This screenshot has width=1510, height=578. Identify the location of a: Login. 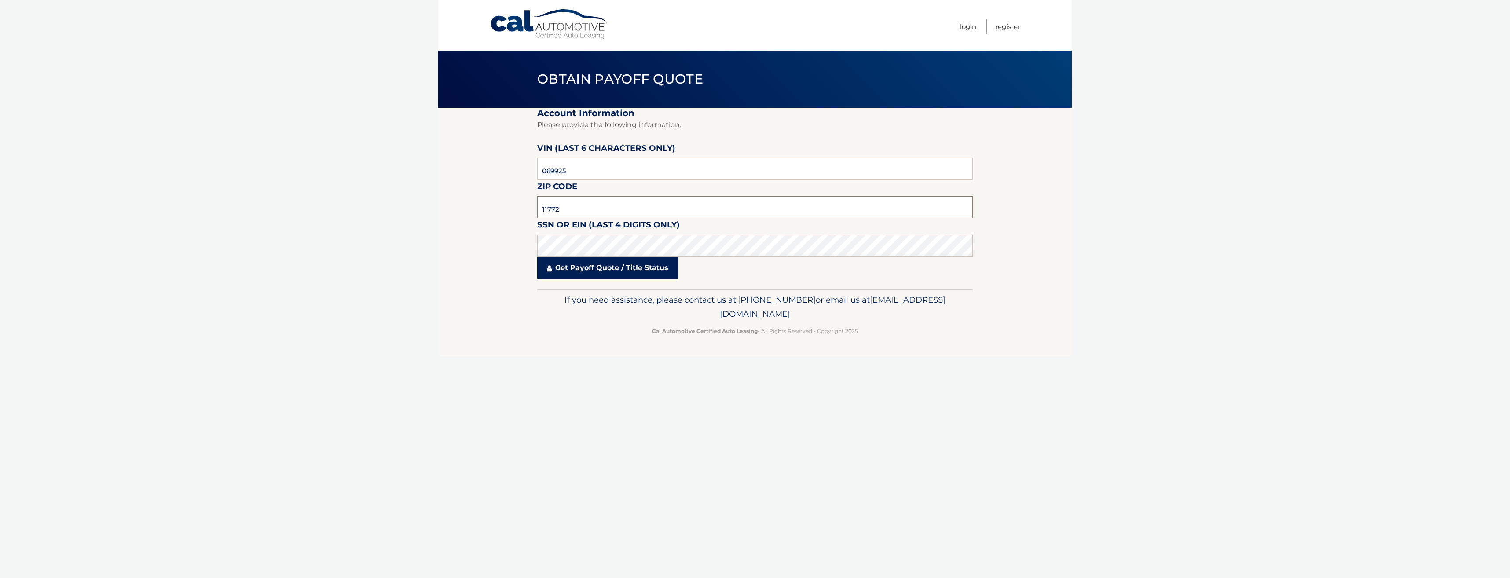
(968, 26).